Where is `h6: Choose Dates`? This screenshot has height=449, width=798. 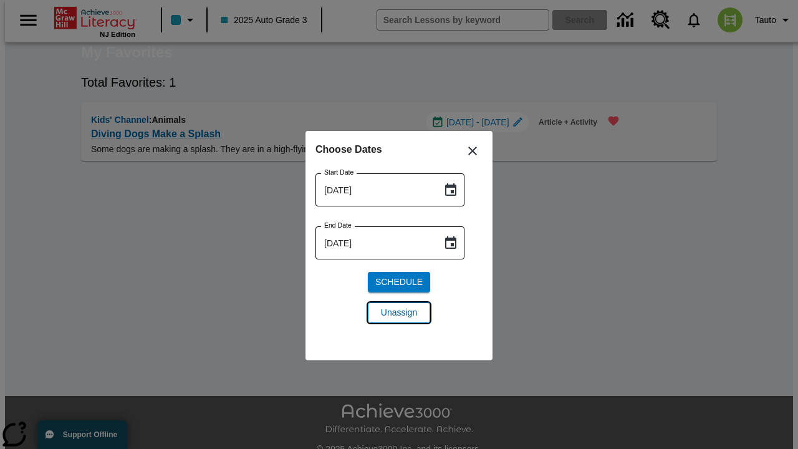
h6: Choose Dates is located at coordinates (399, 150).